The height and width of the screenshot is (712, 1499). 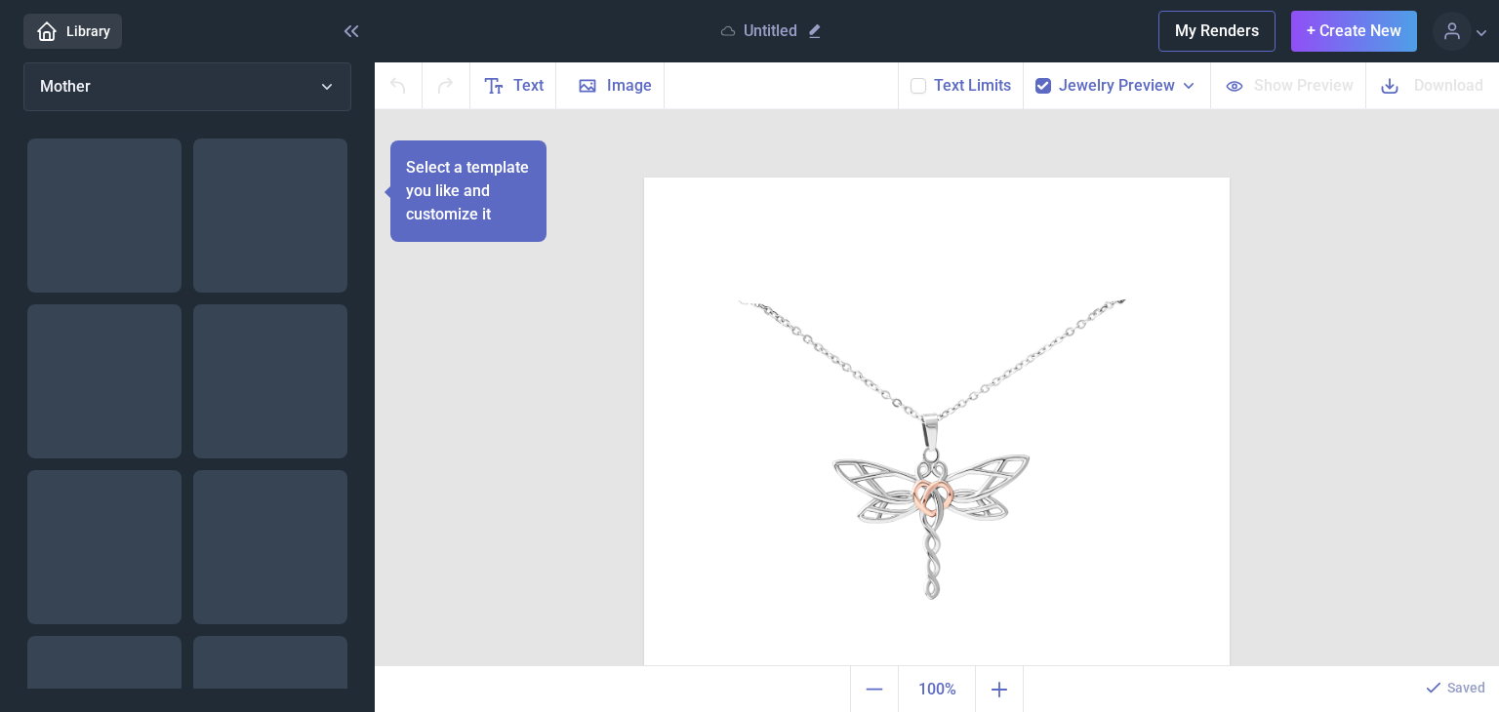 I want to click on button: Text Limits, so click(x=972, y=86).